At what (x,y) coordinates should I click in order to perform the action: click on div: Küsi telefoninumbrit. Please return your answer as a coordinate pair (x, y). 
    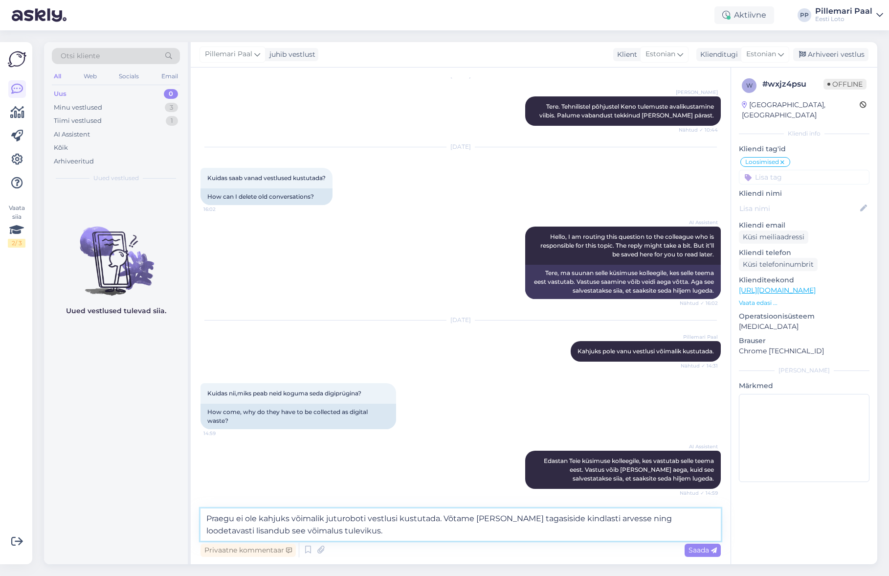
    Looking at the image, I should click on (778, 264).